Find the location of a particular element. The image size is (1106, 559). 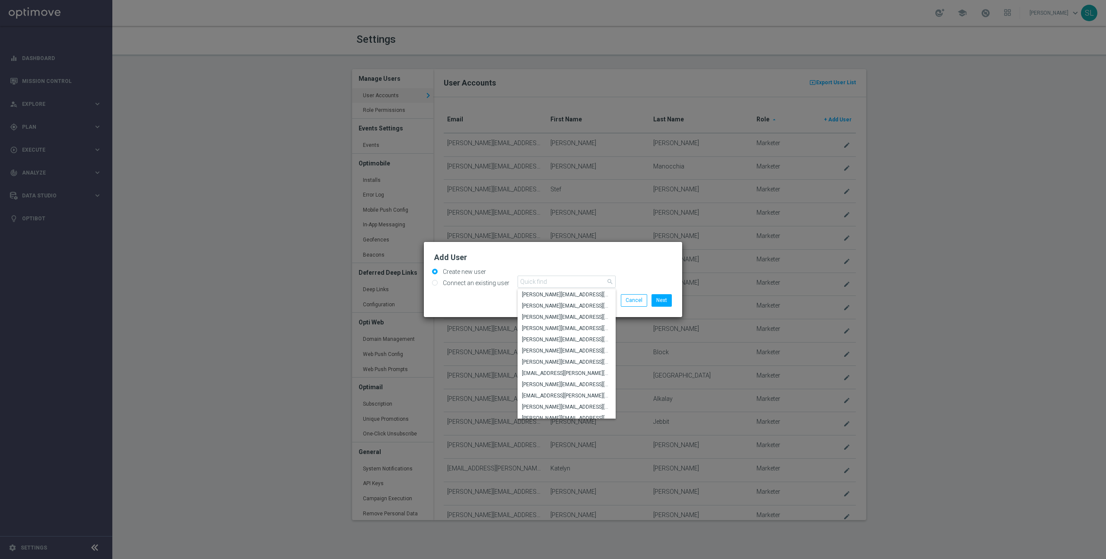

label: Create new user is located at coordinates (463, 272).